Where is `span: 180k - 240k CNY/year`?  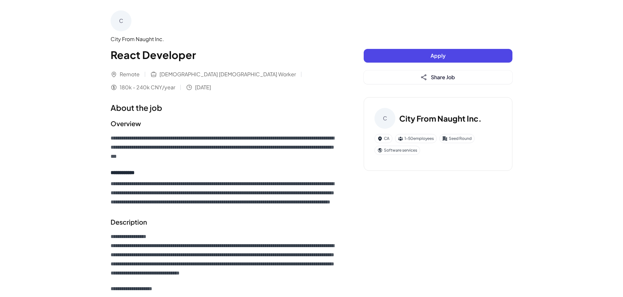
span: 180k - 240k CNY/year is located at coordinates (147, 87).